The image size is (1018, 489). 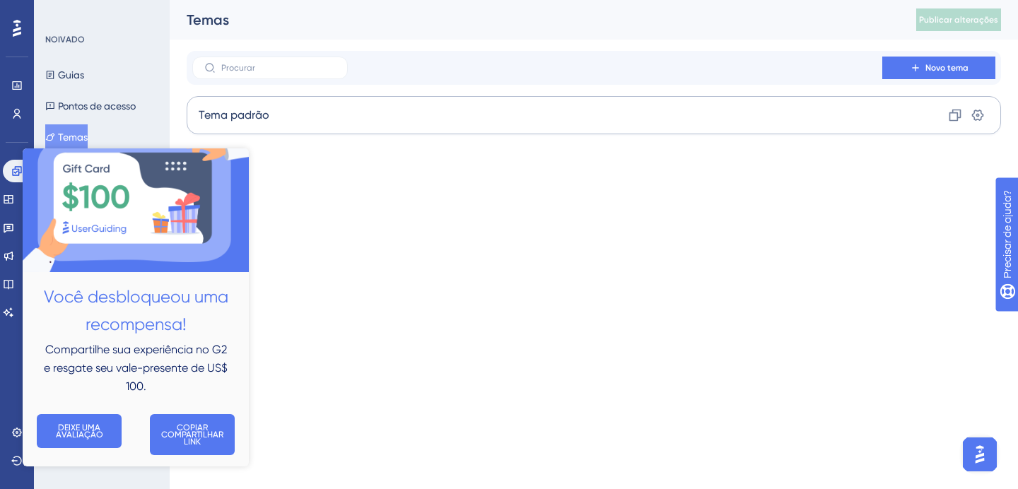 What do you see at coordinates (57, 283) in the screenshot?
I see `font: DEIXE UMA AVALIAÇÃO` at bounding box center [57, 283].